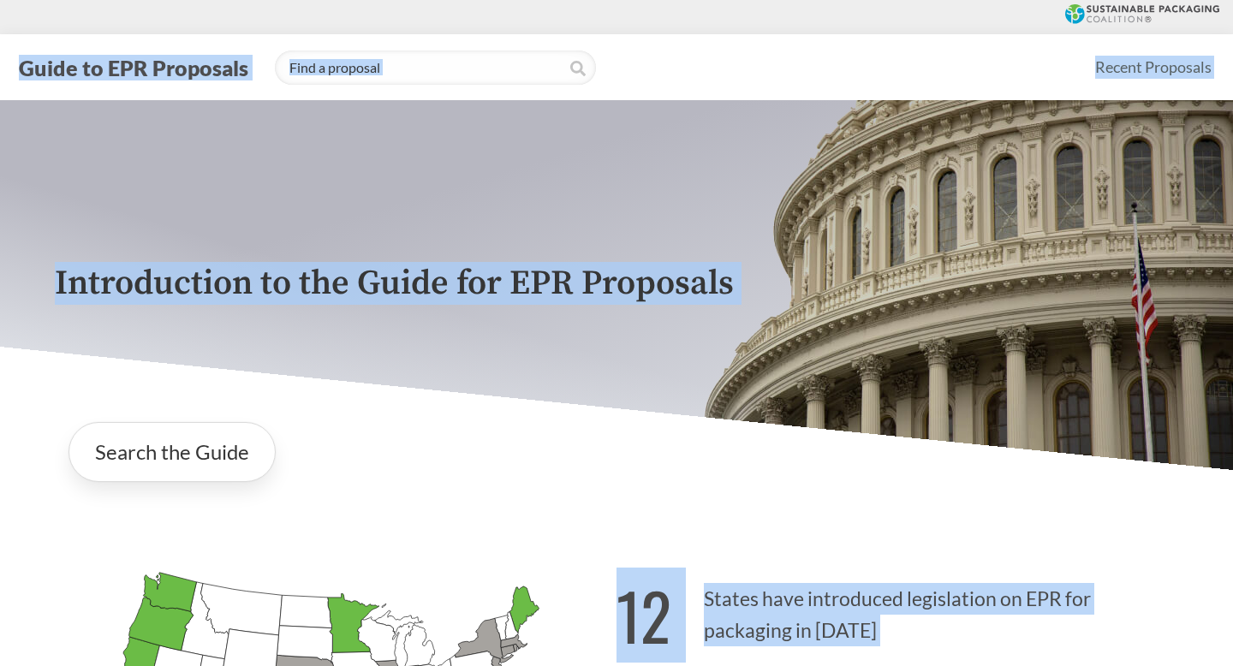  Describe the element at coordinates (172, 452) in the screenshot. I see `a: Search the Guide` at that location.